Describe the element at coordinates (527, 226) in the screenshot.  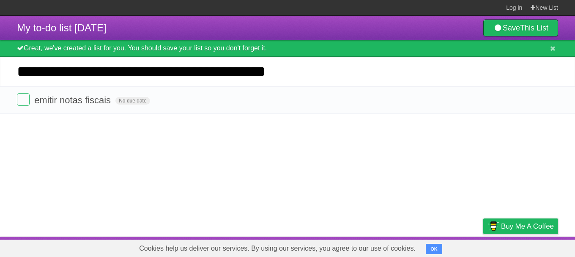
I see `span: Buy me a coffee` at that location.